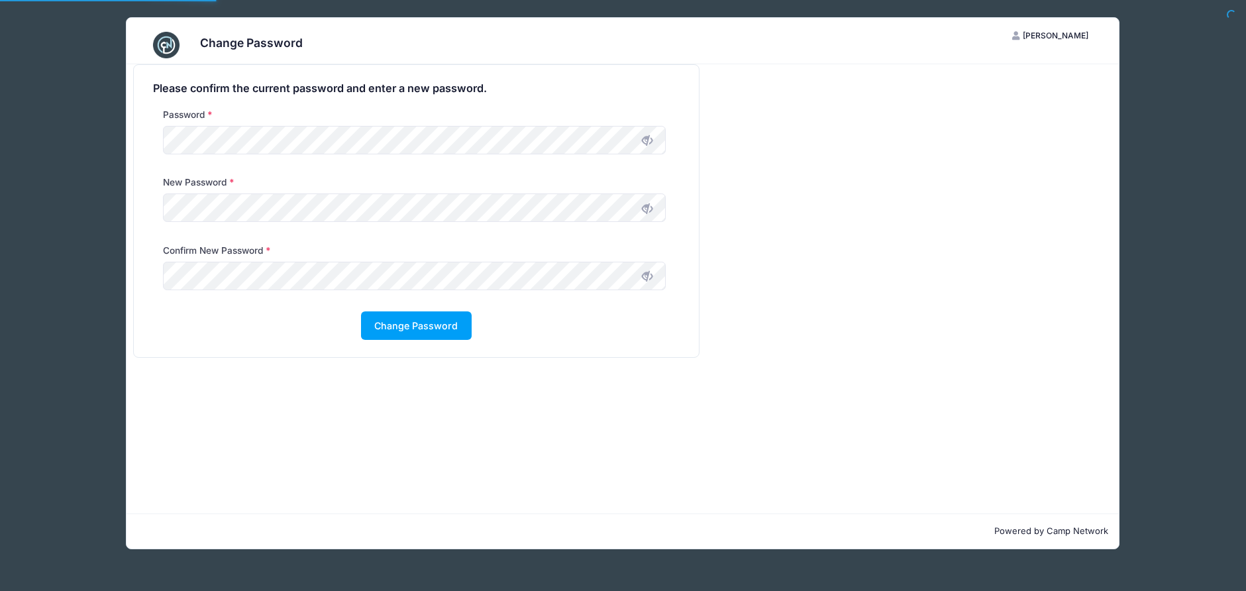 The image size is (1246, 591). I want to click on label: Password, so click(187, 115).